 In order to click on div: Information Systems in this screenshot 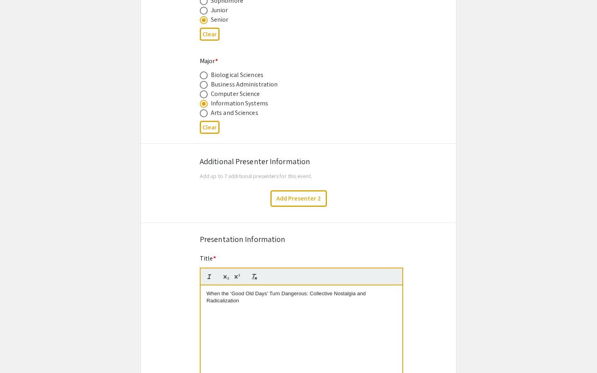, I will do `click(239, 103)`.